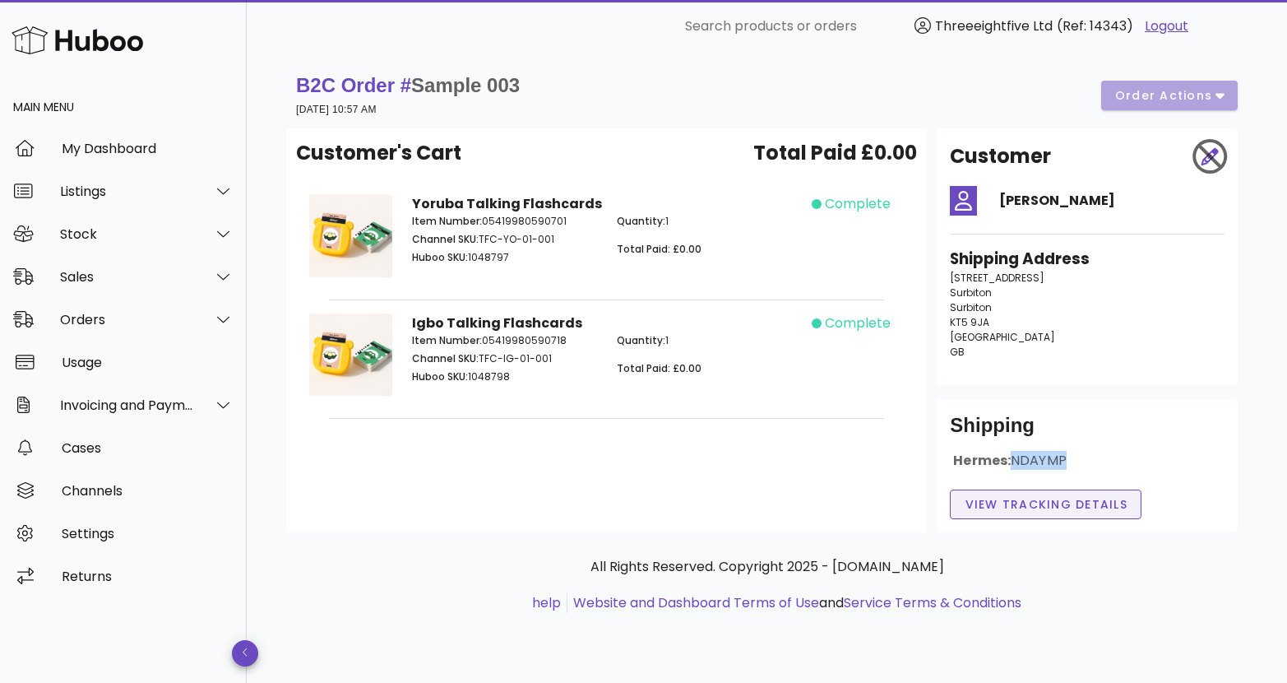  I want to click on a: Service Terms & Conditions, so click(933, 602).